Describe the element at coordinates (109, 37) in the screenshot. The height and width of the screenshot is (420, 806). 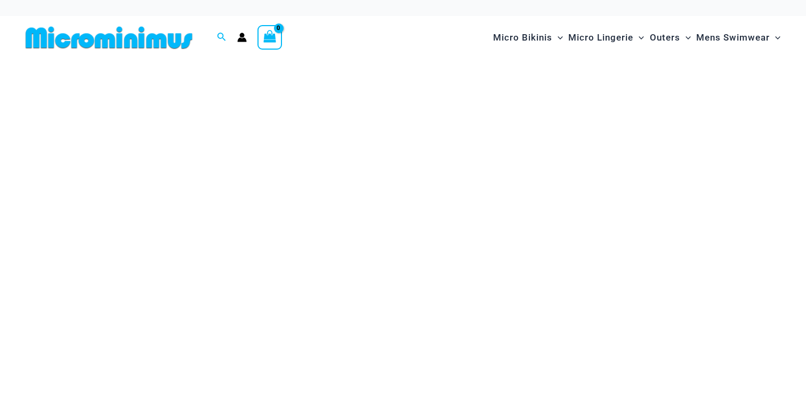
I see `img: MM SHOP LOGO FLAT` at that location.